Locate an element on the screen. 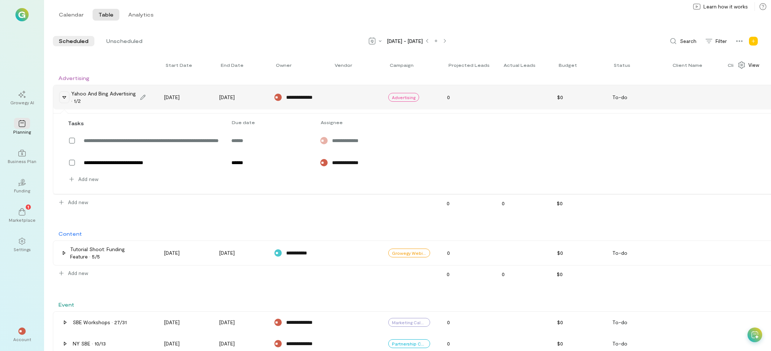 The image size is (771, 351). div: Planning is located at coordinates (22, 132).